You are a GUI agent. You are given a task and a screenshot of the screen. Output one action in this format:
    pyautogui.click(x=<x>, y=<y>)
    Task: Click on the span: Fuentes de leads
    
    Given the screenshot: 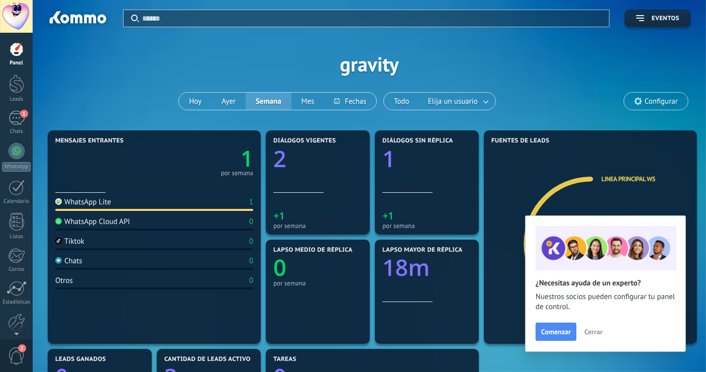 What is the action you would take?
    pyautogui.click(x=521, y=141)
    